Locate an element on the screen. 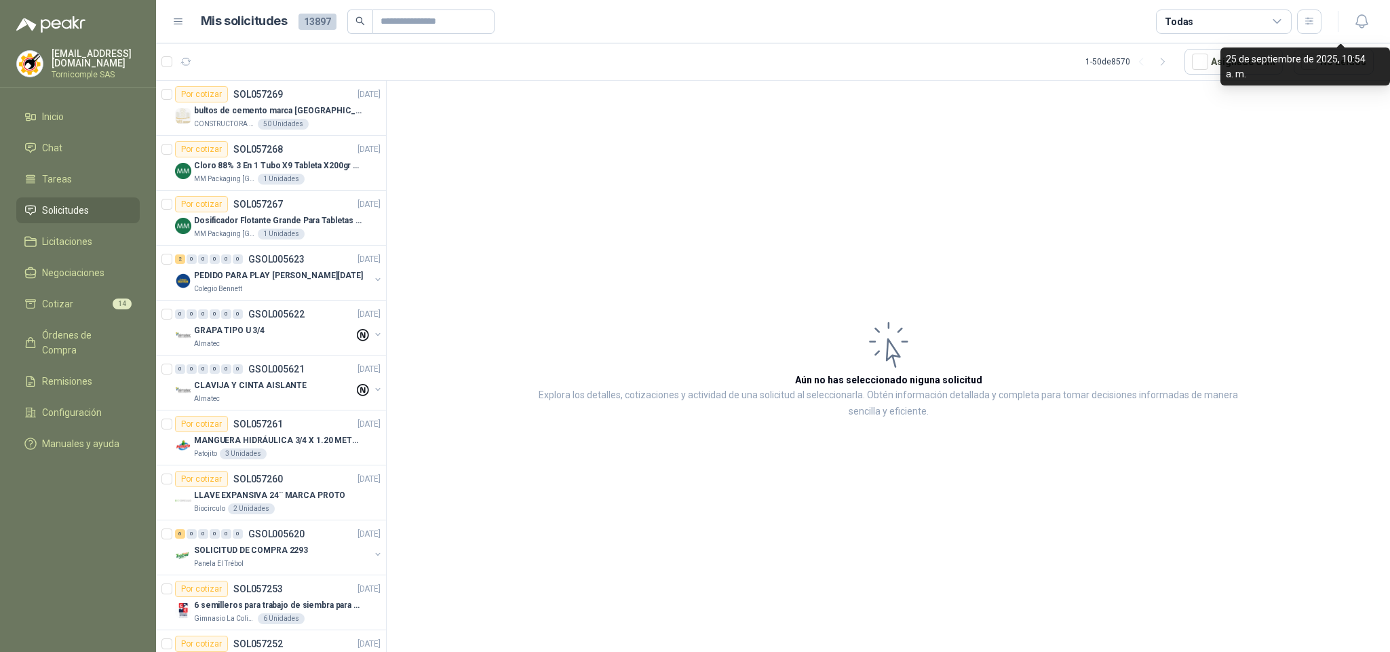 Image resolution: width=1390 pixels, height=652 pixels. a: Inicio is located at coordinates (78, 117).